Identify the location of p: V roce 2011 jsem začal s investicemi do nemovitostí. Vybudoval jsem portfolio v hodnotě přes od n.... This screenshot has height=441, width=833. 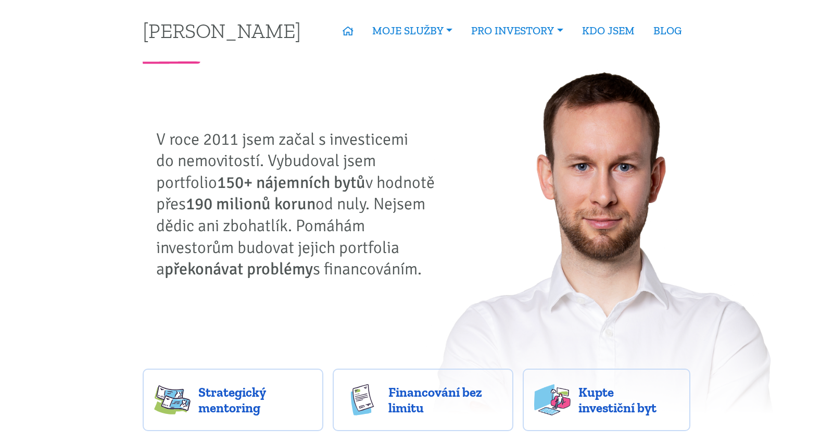
(299, 204).